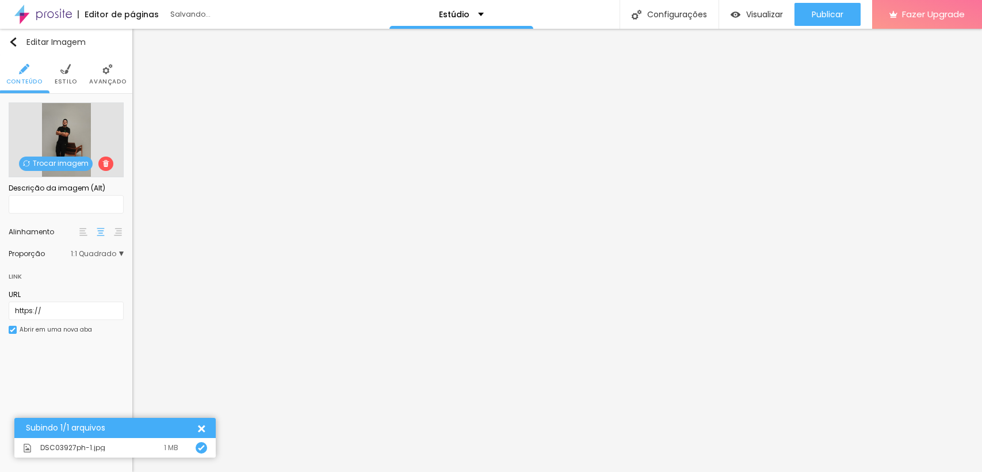 The height and width of the screenshot is (472, 982). I want to click on div: Subindo 1/1 arquivos, so click(110, 428).